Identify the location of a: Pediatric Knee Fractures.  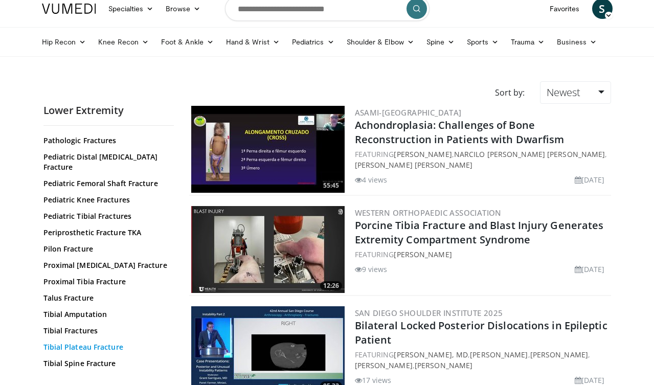
(106, 200).